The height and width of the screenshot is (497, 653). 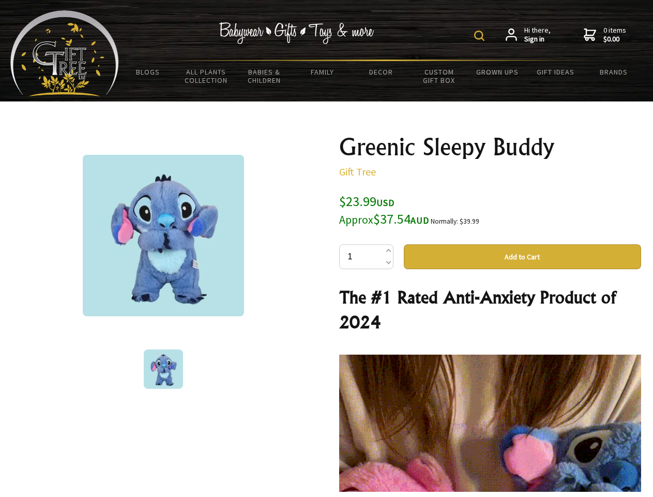 What do you see at coordinates (614, 72) in the screenshot?
I see `a: Brands` at bounding box center [614, 72].